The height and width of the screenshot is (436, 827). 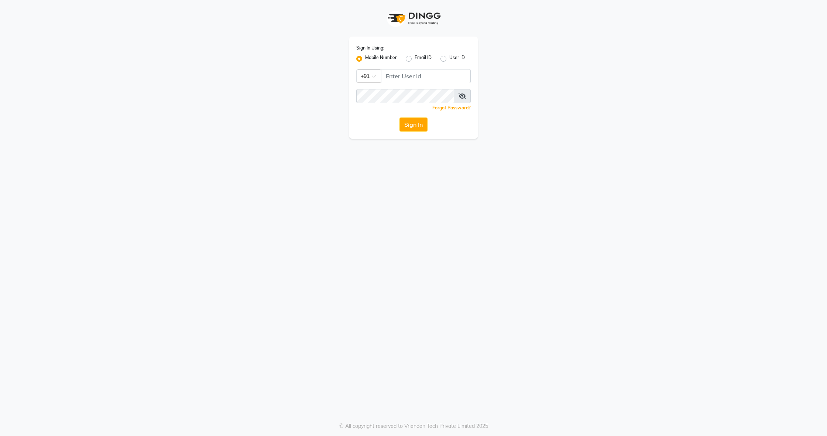 I want to click on label: Mobile Number, so click(x=381, y=59).